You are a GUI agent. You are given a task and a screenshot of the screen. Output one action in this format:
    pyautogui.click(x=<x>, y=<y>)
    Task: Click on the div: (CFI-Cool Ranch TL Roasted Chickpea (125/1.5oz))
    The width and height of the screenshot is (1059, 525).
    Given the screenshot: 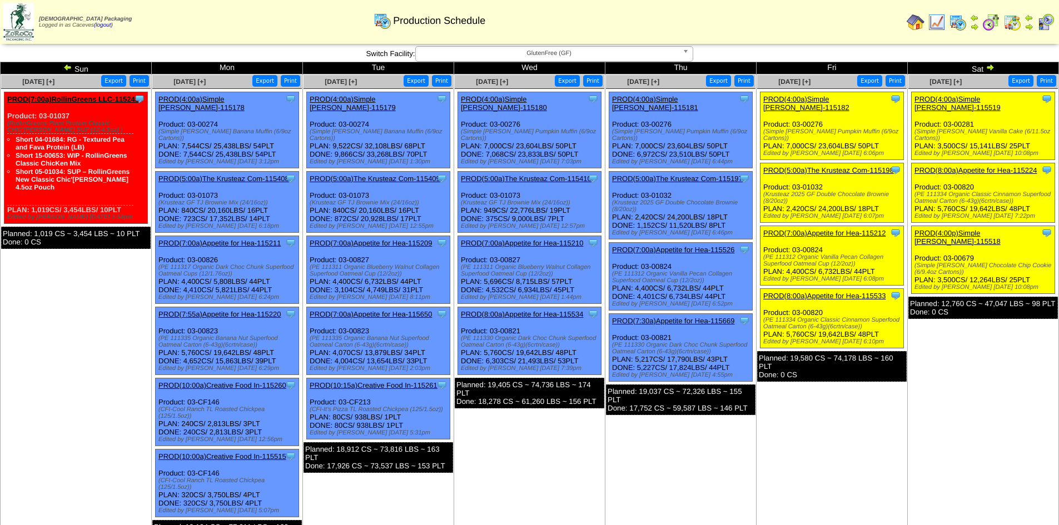 What is the action you would take?
    pyautogui.click(x=228, y=484)
    